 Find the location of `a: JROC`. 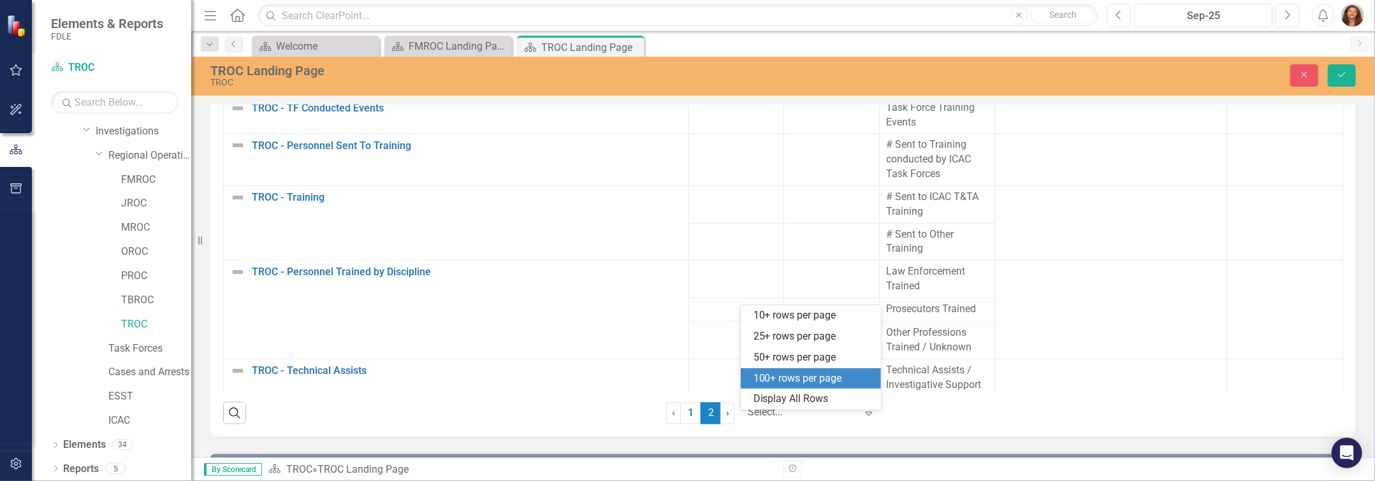

a: JROC is located at coordinates (156, 203).